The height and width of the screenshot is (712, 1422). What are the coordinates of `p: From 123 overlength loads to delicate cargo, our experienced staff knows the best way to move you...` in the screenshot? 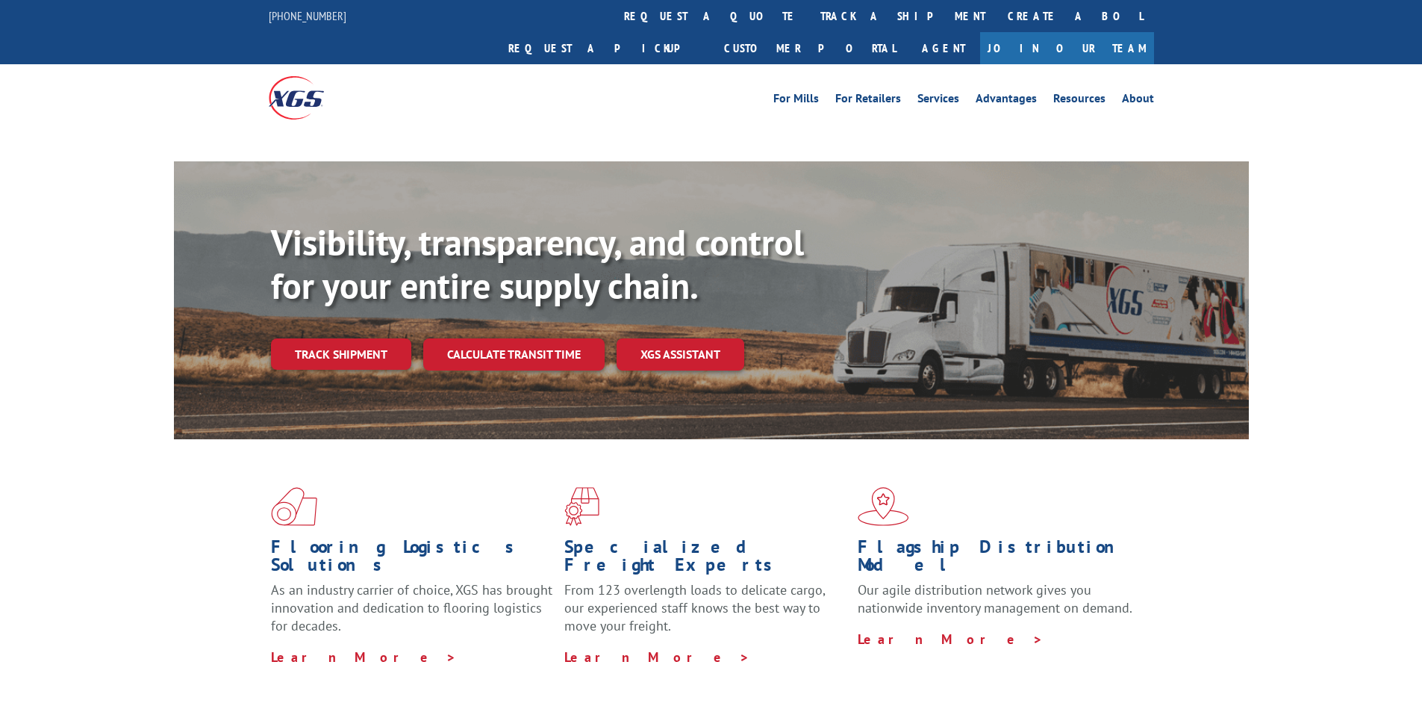 It's located at (706, 614).